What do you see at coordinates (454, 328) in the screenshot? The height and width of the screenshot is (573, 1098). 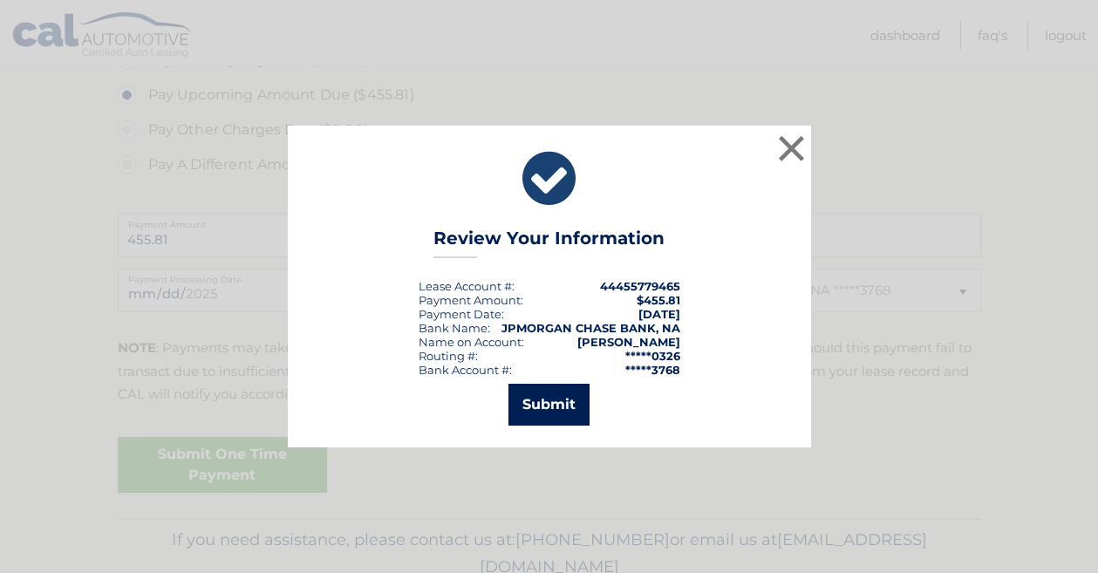 I see `div: Bank Name:` at bounding box center [454, 328].